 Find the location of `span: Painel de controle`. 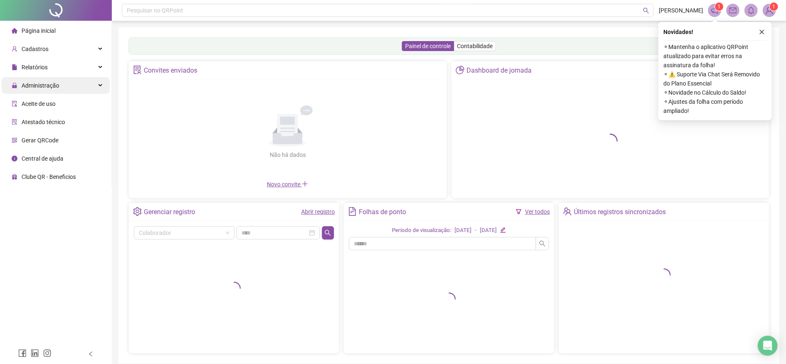

span: Painel de controle is located at coordinates (428, 46).